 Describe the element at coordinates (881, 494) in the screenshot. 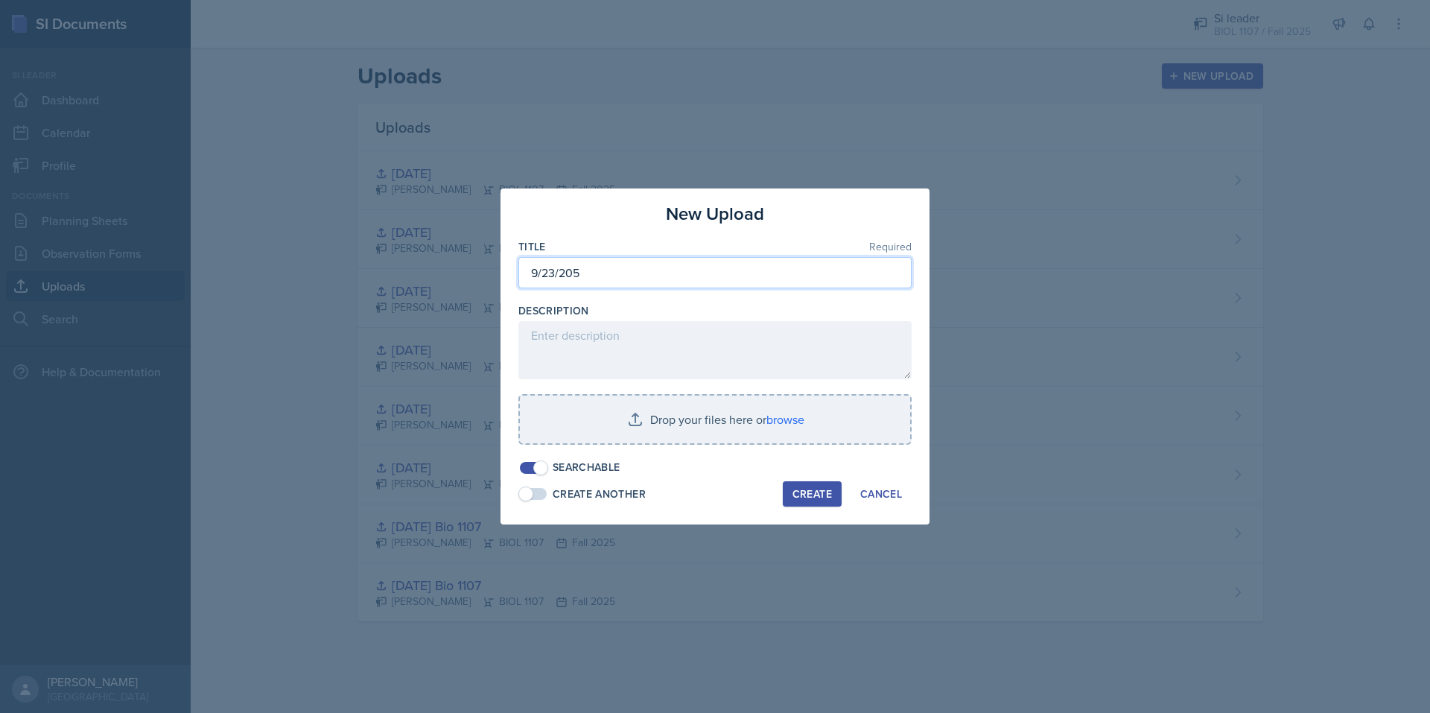

I see `div: Cancel` at that location.